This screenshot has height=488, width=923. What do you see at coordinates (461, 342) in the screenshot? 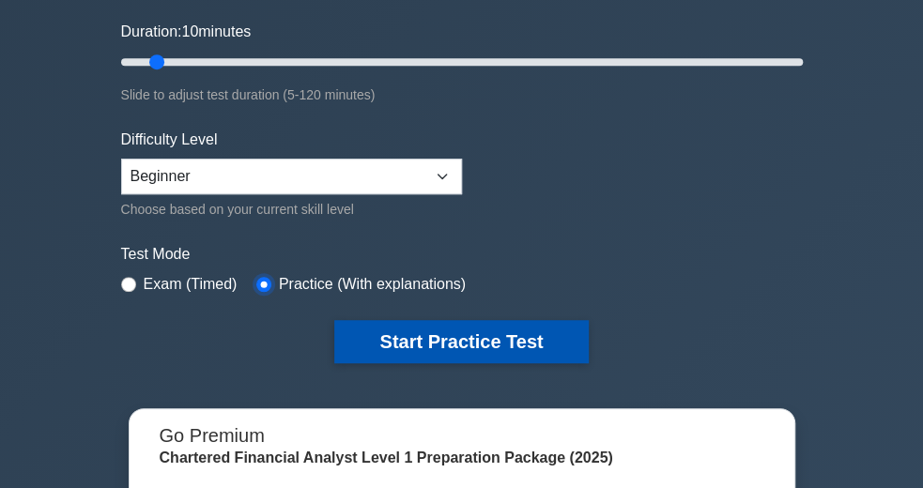
I see `button: Start Practice Test` at bounding box center [461, 342].